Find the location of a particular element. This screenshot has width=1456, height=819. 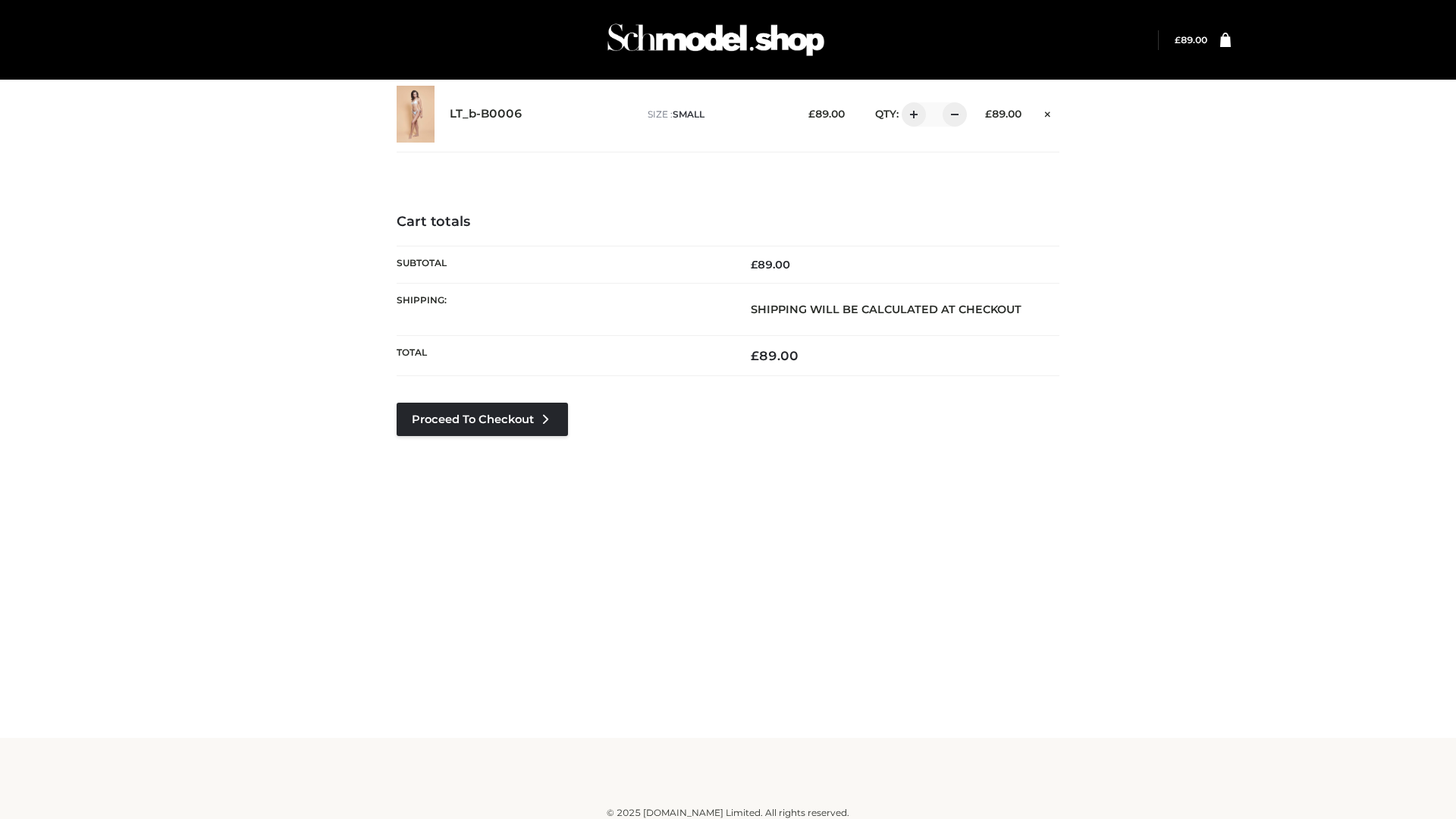

th: Subtotal is located at coordinates (561, 264).